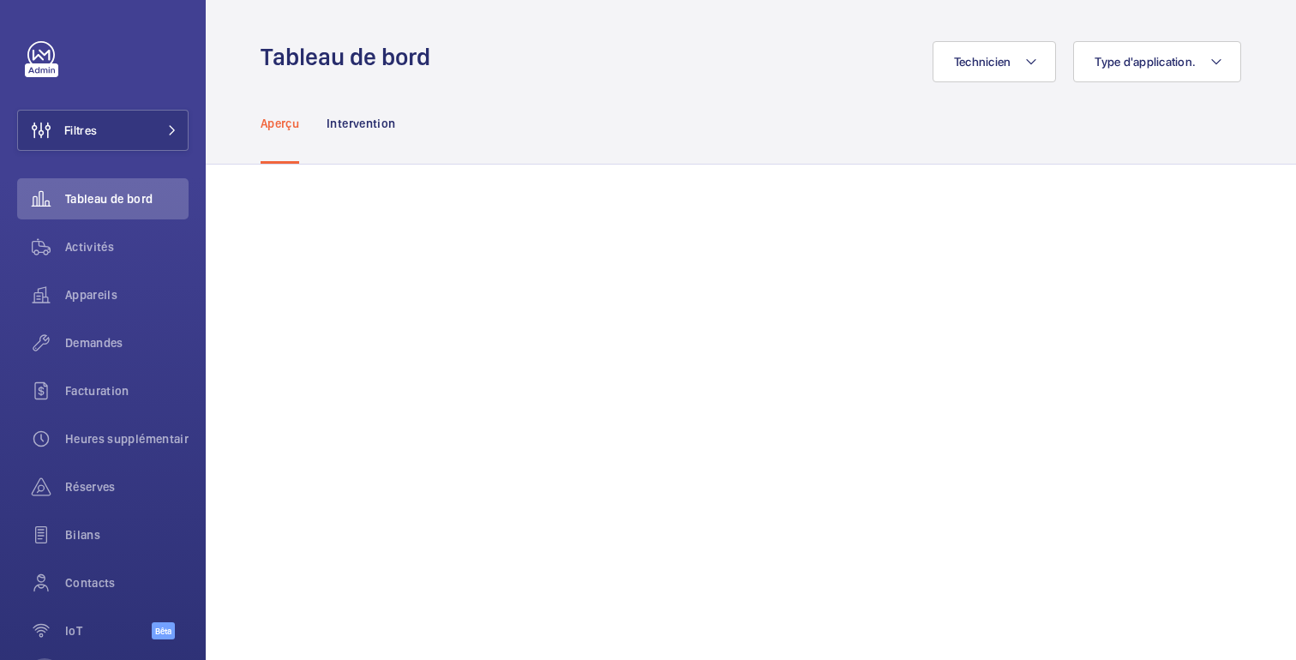 The image size is (1296, 660). I want to click on font: Facturation, so click(97, 391).